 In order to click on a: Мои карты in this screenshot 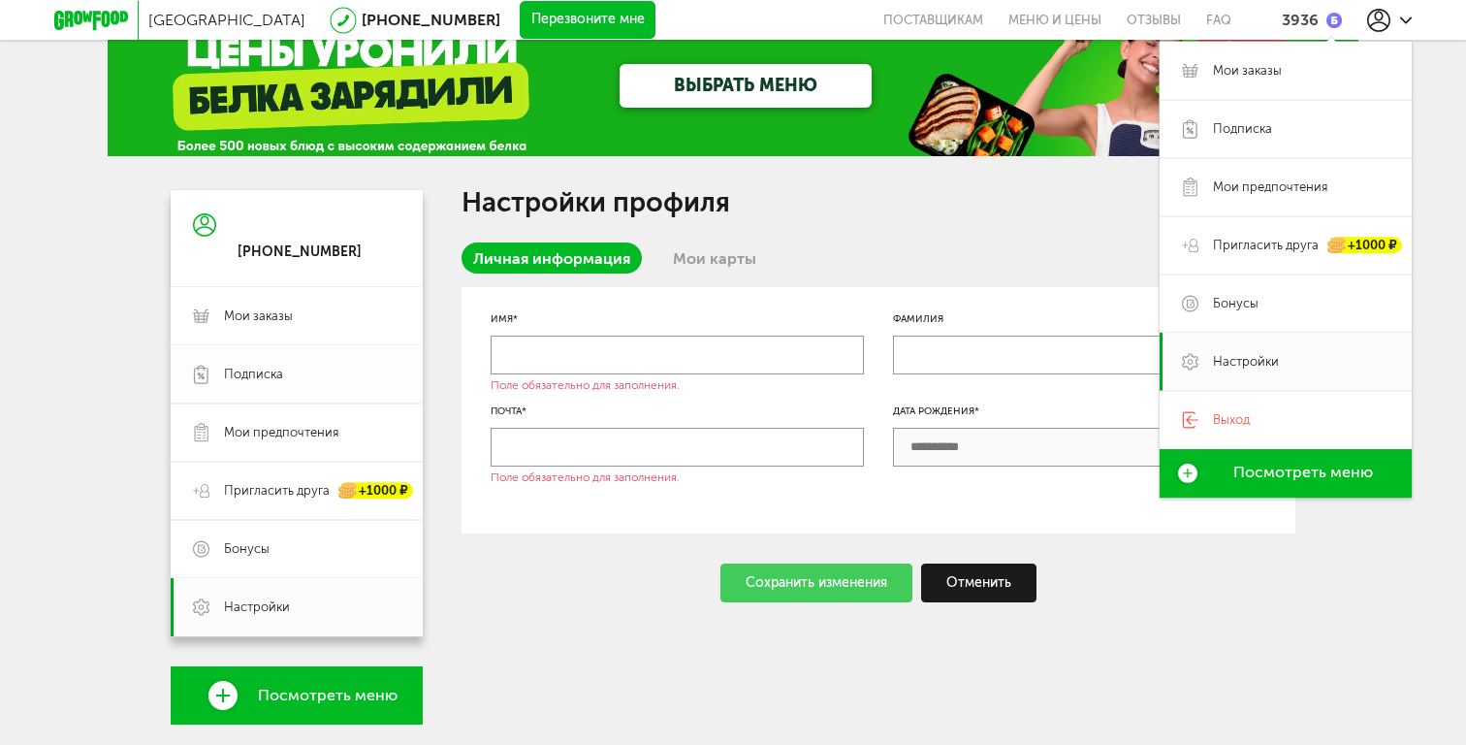, I will do `click(715, 258)`.